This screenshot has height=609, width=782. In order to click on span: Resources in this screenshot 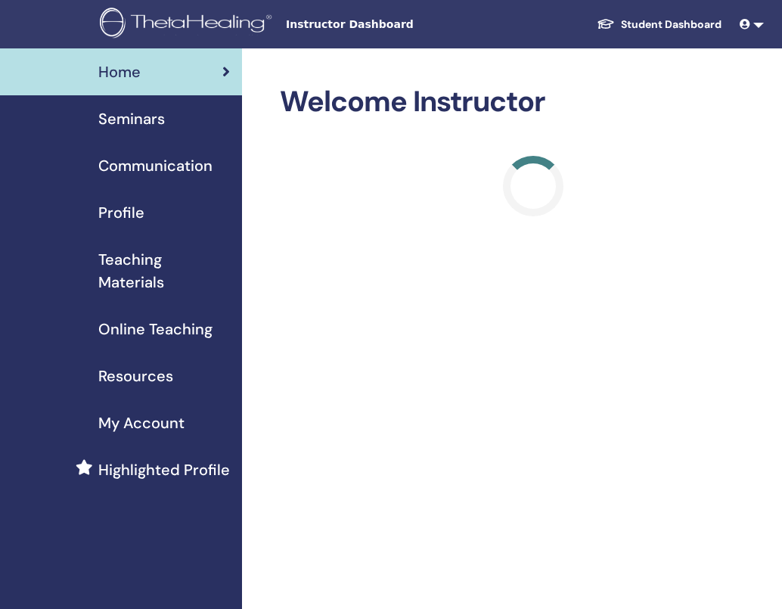, I will do `click(135, 376)`.